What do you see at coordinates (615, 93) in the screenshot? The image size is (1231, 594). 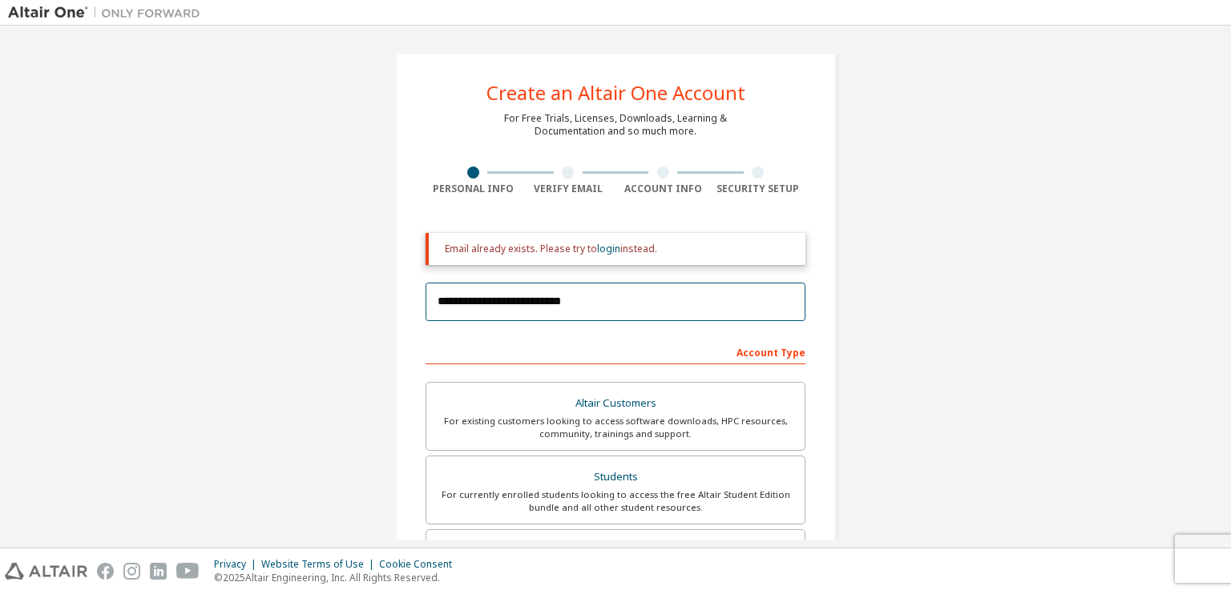 I see `div: Create an Altair One Account` at bounding box center [615, 93].